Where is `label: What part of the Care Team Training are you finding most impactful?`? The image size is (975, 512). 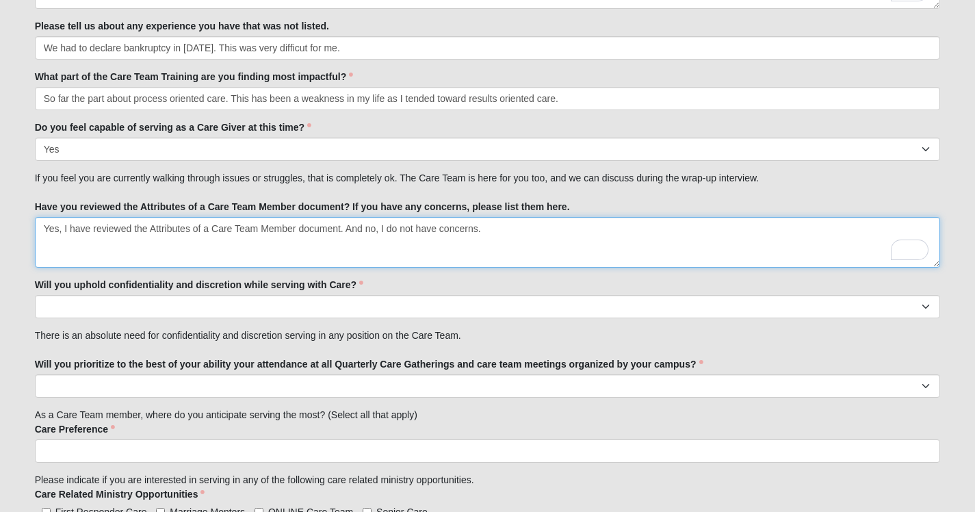 label: What part of the Care Team Training are you finding most impactful? is located at coordinates (194, 77).